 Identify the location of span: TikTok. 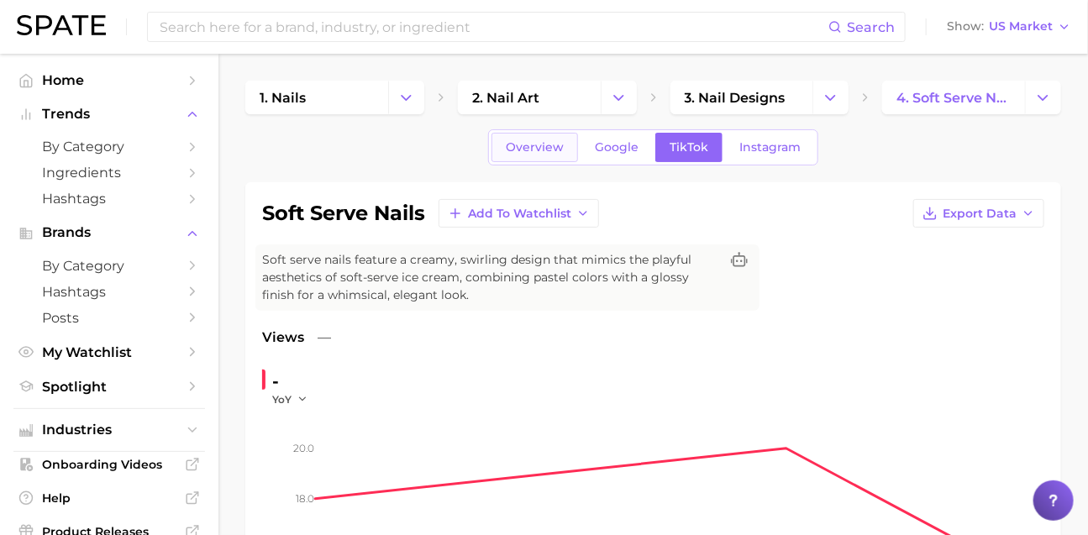
(689, 147).